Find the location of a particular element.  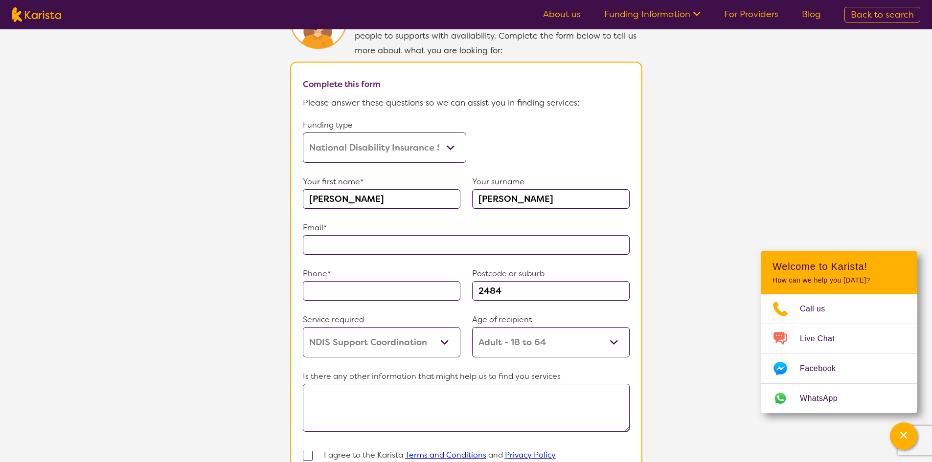

img: Karista logo is located at coordinates (36, 15).